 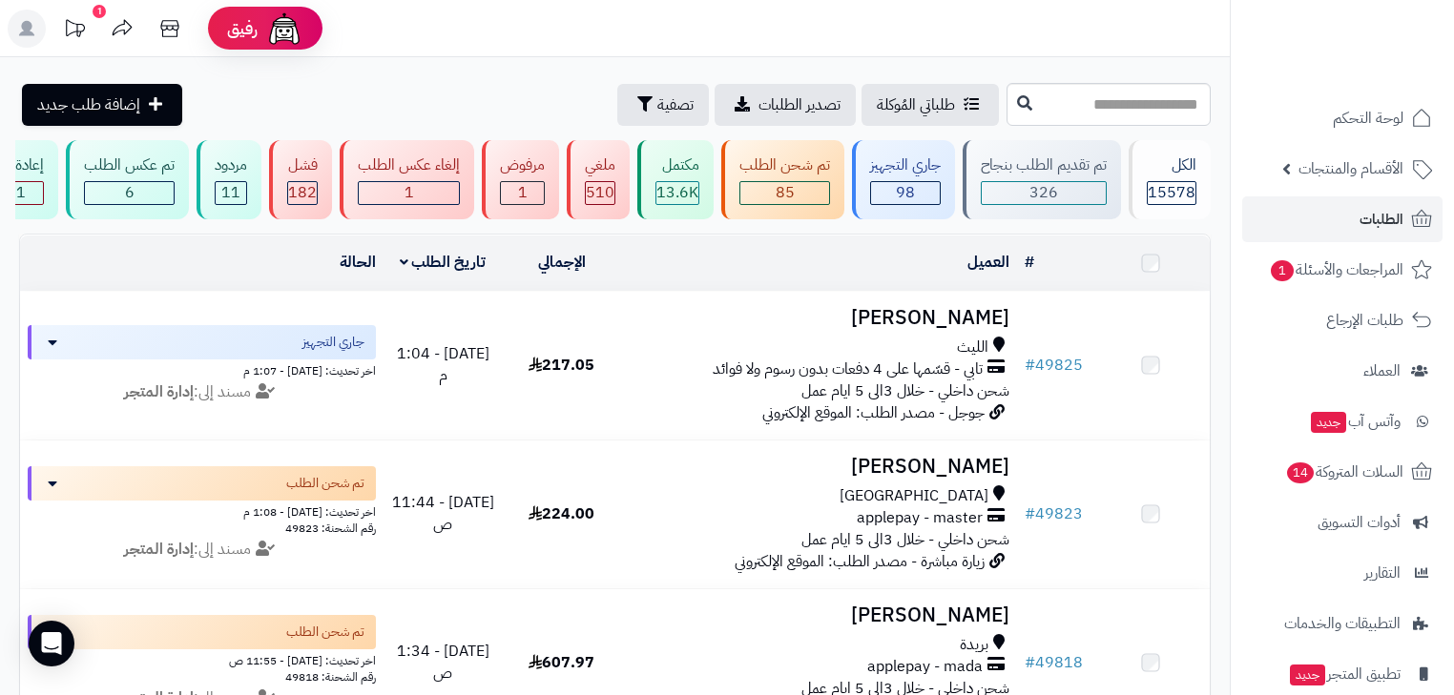 What do you see at coordinates (1342, 270) in the screenshot?
I see `a: المراجعات والأسئلة1` at bounding box center [1342, 270].